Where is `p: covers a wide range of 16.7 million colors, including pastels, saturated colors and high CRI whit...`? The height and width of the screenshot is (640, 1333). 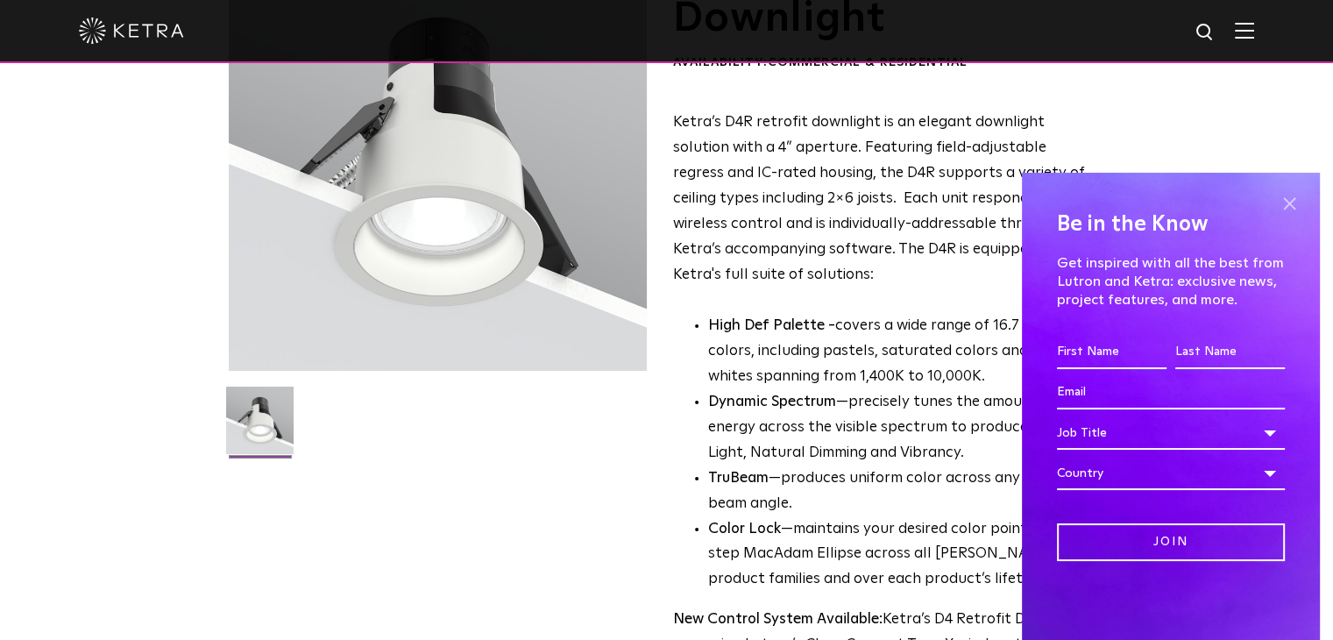 p: covers a wide range of 16.7 million colors, including pastels, saturated colors and high CRI whit... is located at coordinates (903, 351).